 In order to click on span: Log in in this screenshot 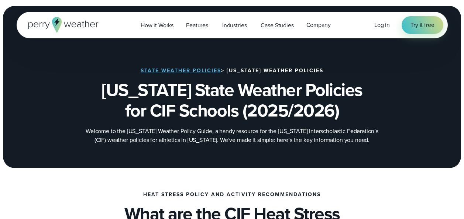, I will do `click(382, 25)`.